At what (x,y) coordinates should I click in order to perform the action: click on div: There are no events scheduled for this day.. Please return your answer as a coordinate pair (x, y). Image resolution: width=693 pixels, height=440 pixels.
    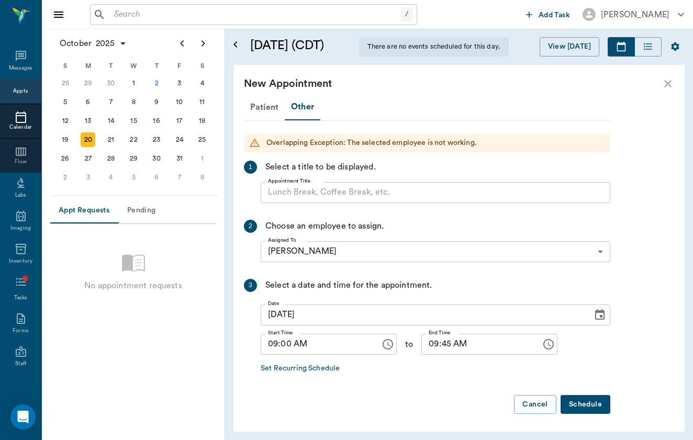
    Looking at the image, I should click on (434, 47).